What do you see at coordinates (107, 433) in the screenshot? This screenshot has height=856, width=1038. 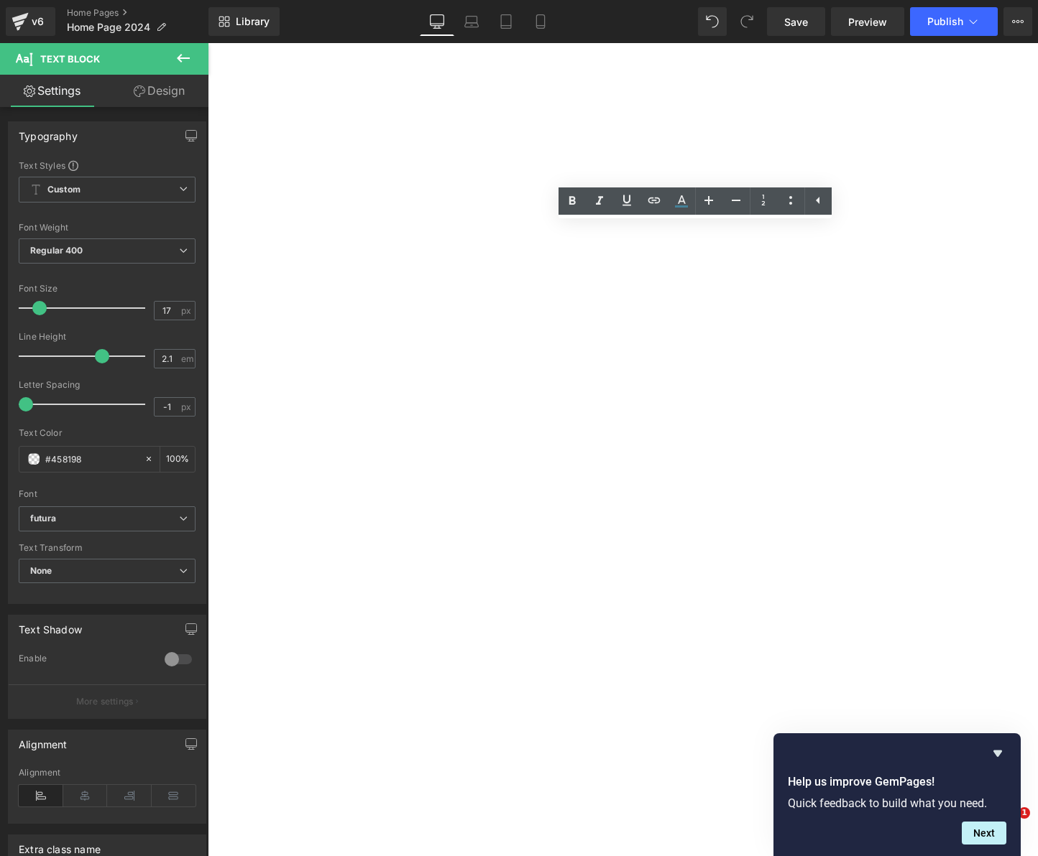 I see `div: Text Color` at bounding box center [107, 433].